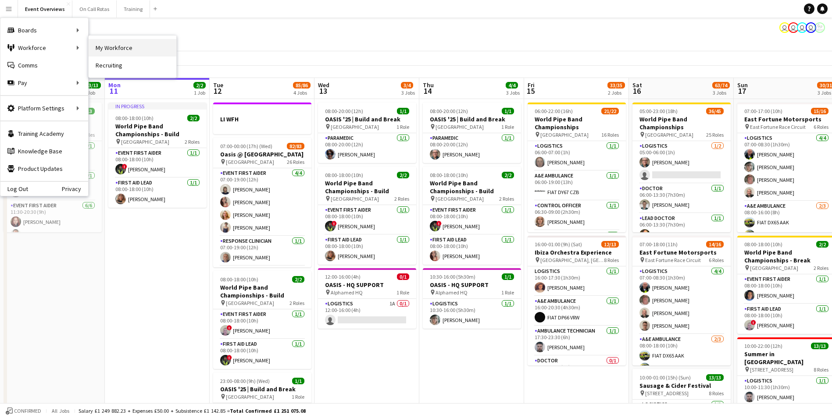  Describe the element at coordinates (267, 411) in the screenshot. I see `span: Total Confirmed £1 251 075.08` at that location.